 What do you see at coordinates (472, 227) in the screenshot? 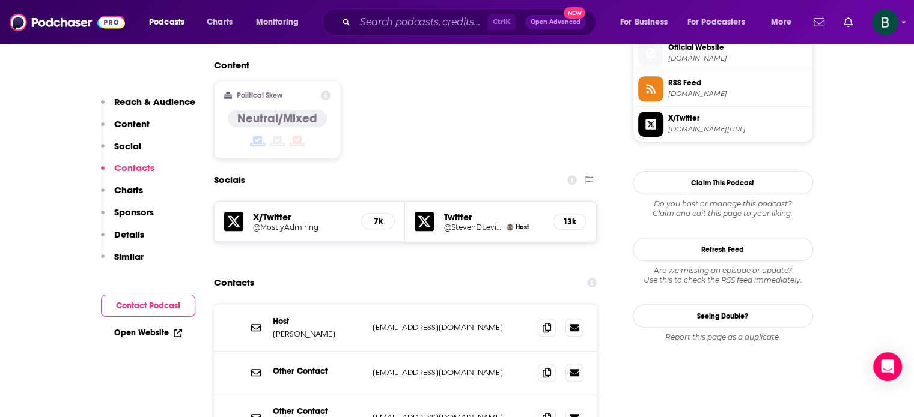
I see `a: @StevenDLevitt` at bounding box center [472, 227].